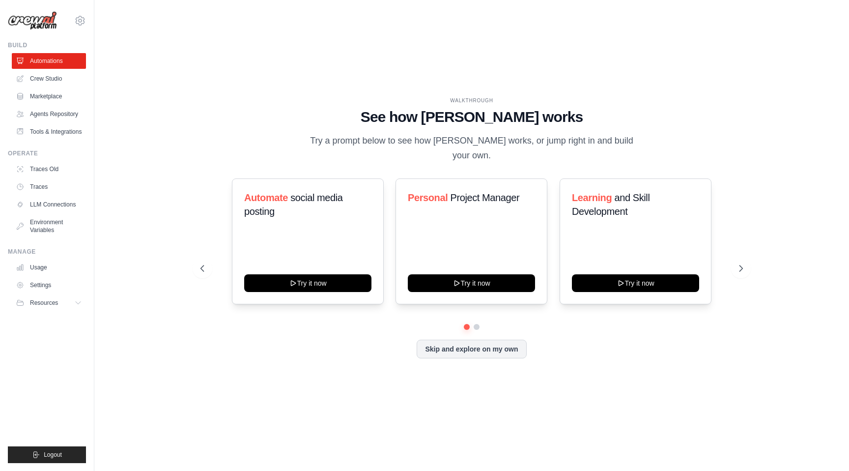  Describe the element at coordinates (49, 96) in the screenshot. I see `a: Marketplace` at that location.